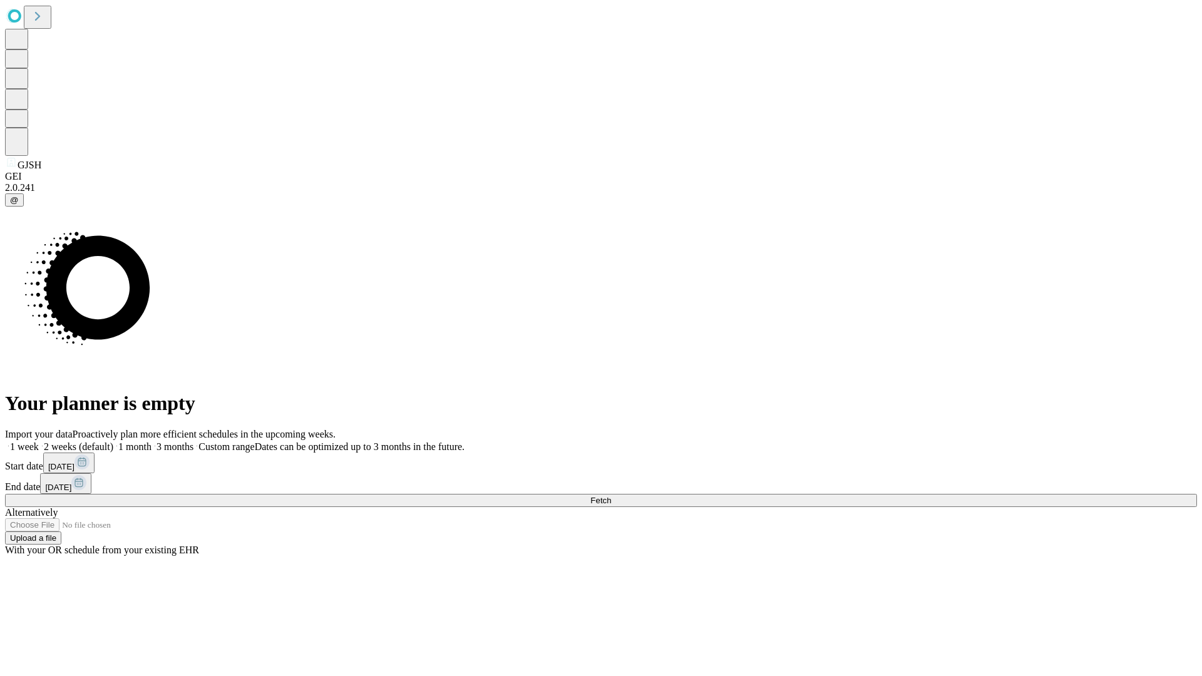 This screenshot has width=1202, height=676. I want to click on div: Start date, so click(601, 462).